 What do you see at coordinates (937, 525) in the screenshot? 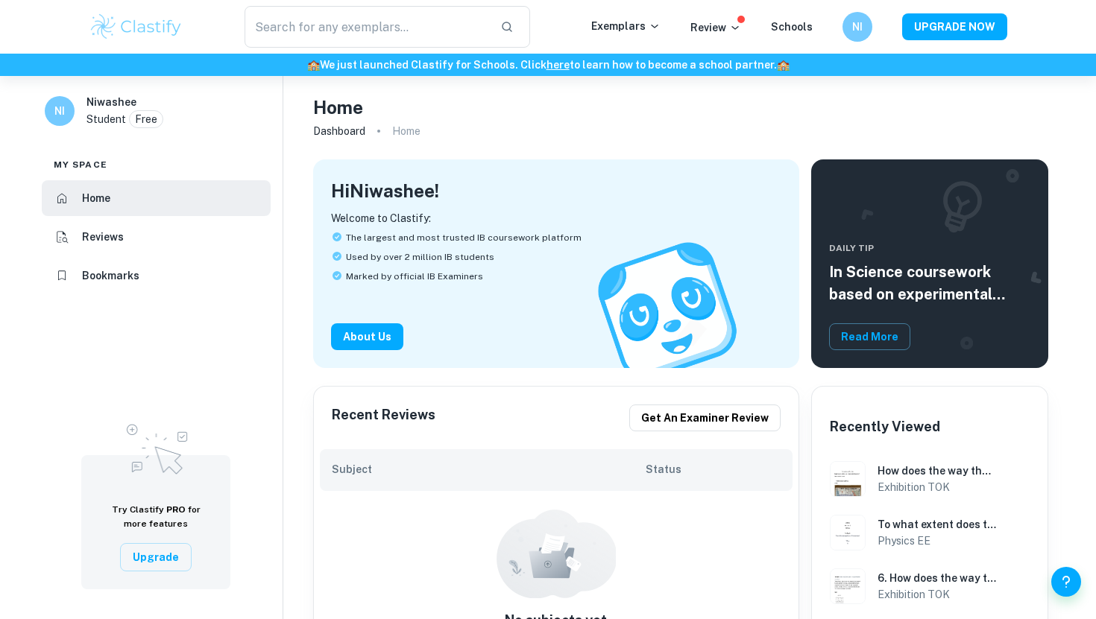
I see `h6: To what extent does the tension being applied on a wire affect the resonance frequency?` at bounding box center [937, 525].